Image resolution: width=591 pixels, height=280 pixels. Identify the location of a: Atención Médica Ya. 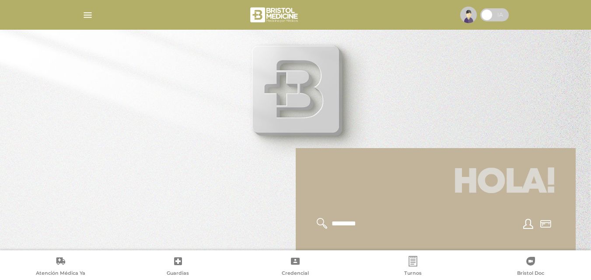
(60, 267).